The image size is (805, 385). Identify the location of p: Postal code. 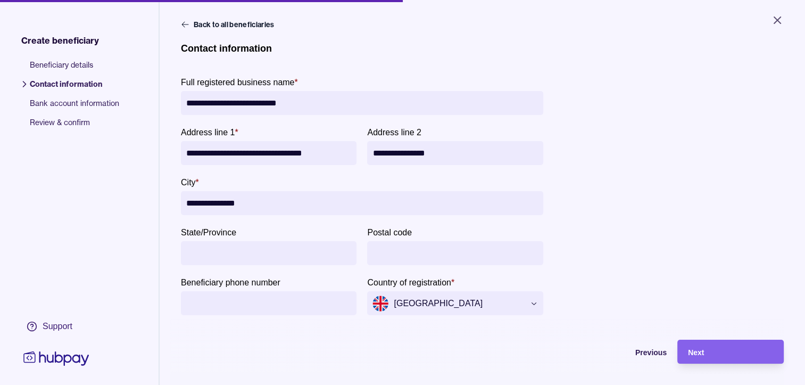
(389, 232).